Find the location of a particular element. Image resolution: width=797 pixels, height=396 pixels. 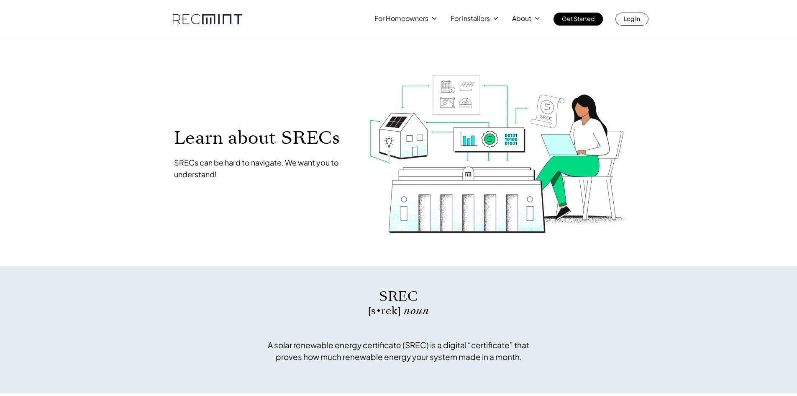

a: Log In is located at coordinates (632, 19).